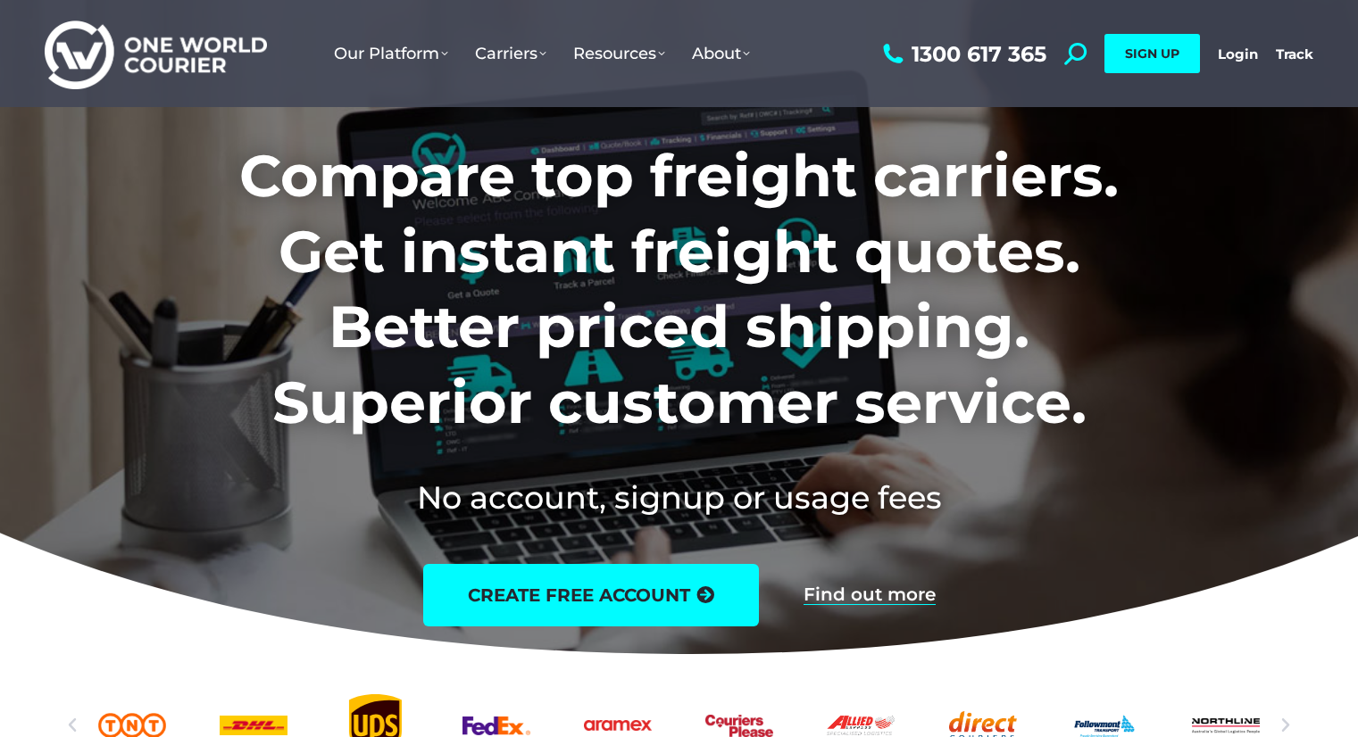  What do you see at coordinates (591, 595) in the screenshot?
I see `a: create free account` at bounding box center [591, 595].